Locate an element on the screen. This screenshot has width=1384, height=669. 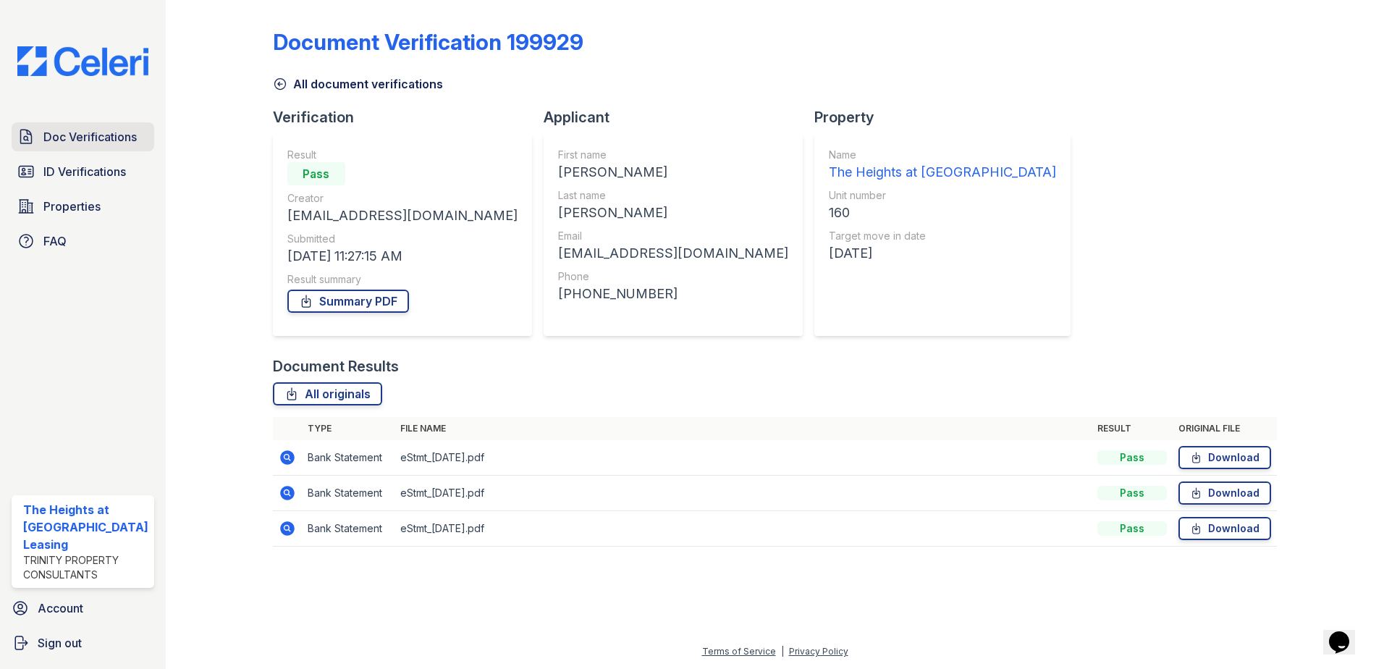
a: All document verifications is located at coordinates (358, 84).